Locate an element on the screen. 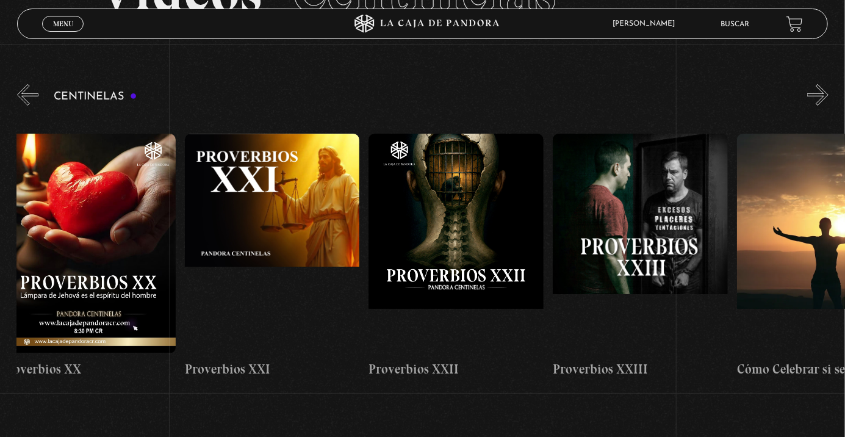  span: Menu is located at coordinates (63, 24).